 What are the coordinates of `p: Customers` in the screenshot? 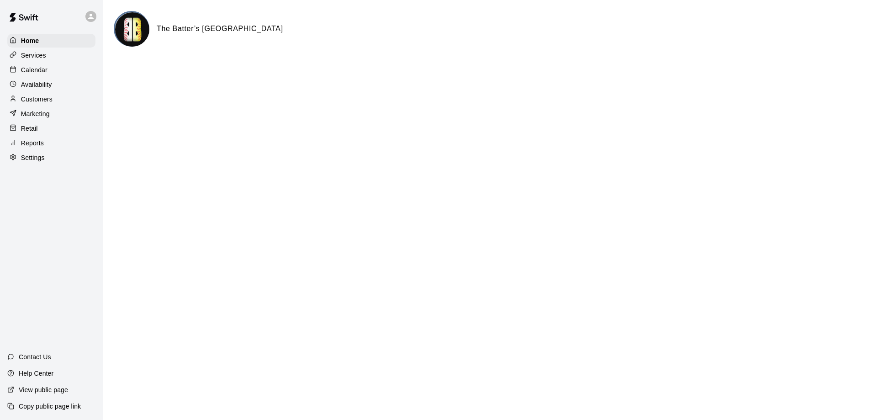 It's located at (37, 99).